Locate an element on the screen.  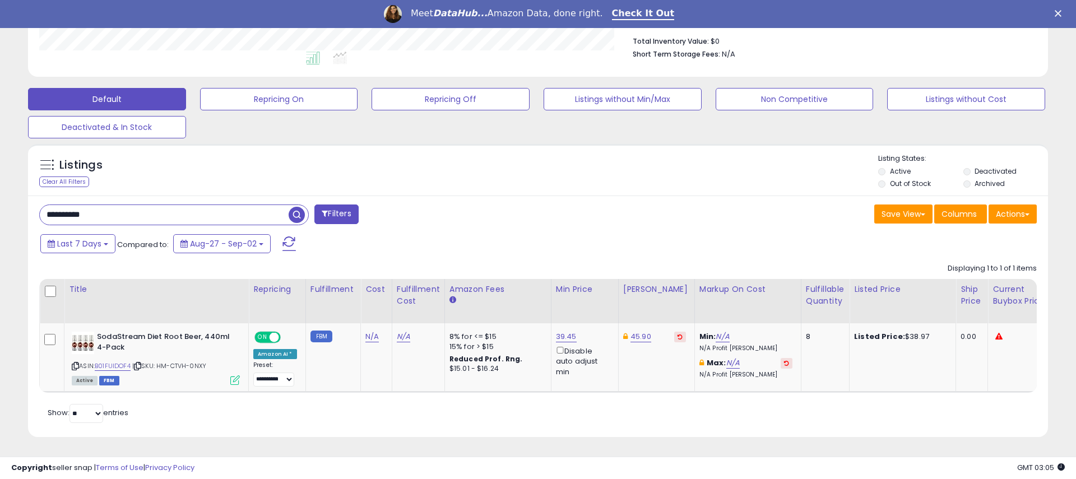
div: $15.01 - $16.24 is located at coordinates (496, 369).